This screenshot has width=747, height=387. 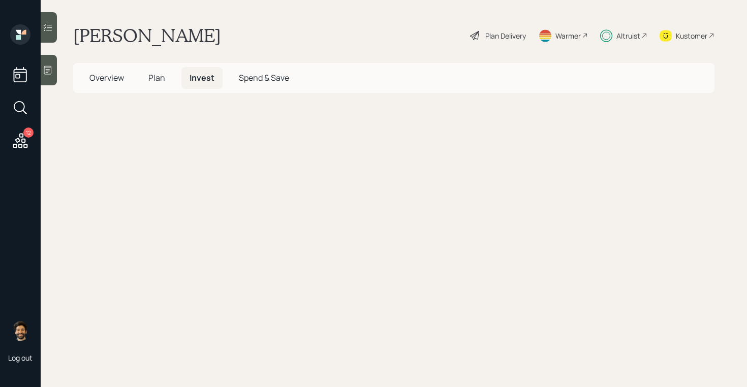 What do you see at coordinates (28, 133) in the screenshot?
I see `div: 12` at bounding box center [28, 133].